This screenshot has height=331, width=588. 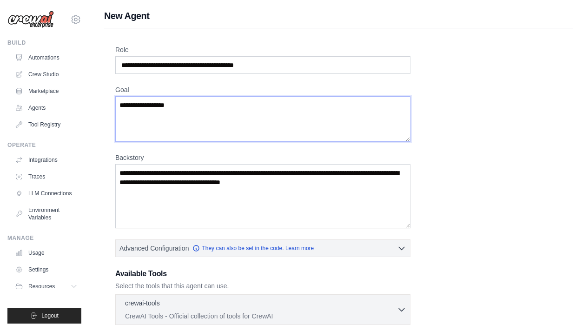 I want to click on span: Advanced Configuration, so click(x=154, y=248).